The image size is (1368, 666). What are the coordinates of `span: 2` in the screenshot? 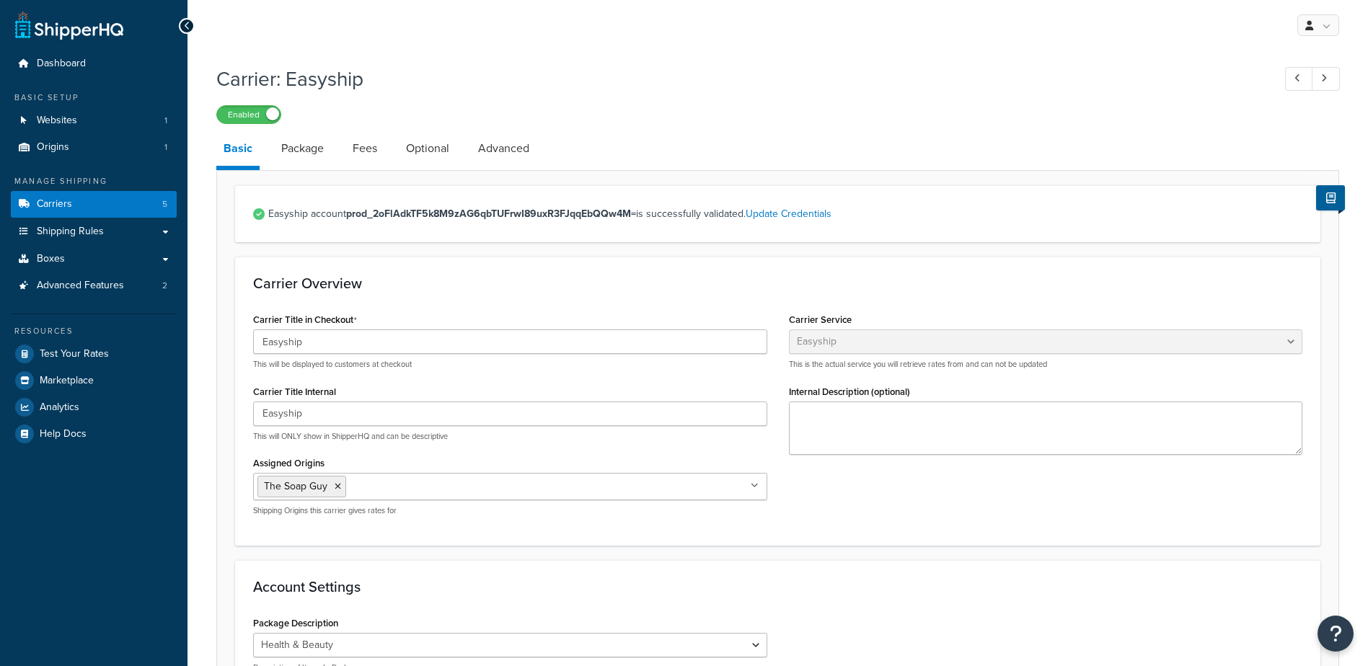 It's located at (164, 286).